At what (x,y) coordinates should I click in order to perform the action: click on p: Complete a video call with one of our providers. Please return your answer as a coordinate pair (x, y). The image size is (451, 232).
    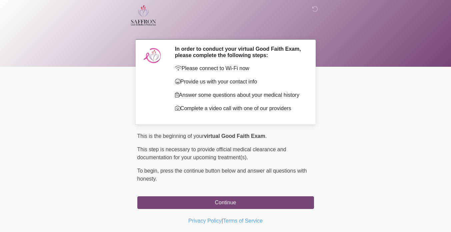
    Looking at the image, I should click on (239, 108).